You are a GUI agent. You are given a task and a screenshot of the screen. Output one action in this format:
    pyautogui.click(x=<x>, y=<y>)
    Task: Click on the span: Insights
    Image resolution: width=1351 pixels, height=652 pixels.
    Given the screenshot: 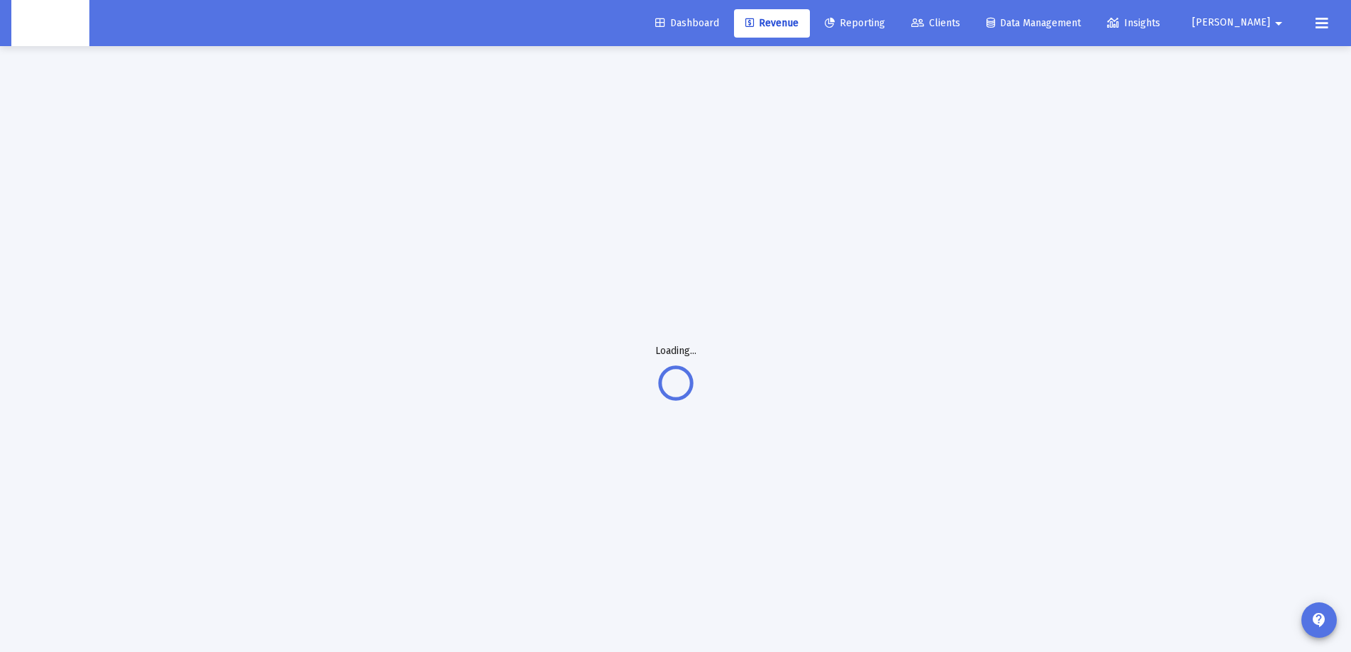 What is the action you would take?
    pyautogui.click(x=1133, y=23)
    